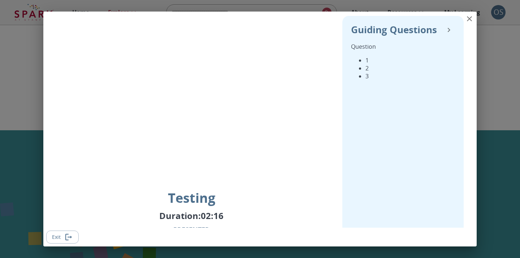 The width and height of the screenshot is (520, 258). Describe the element at coordinates (410, 68) in the screenshot. I see `li: 2` at that location.